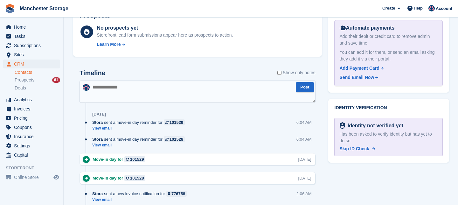 This screenshot has height=205, width=458. Describe the element at coordinates (33, 45) in the screenshot. I see `span: Subscriptions` at that location.